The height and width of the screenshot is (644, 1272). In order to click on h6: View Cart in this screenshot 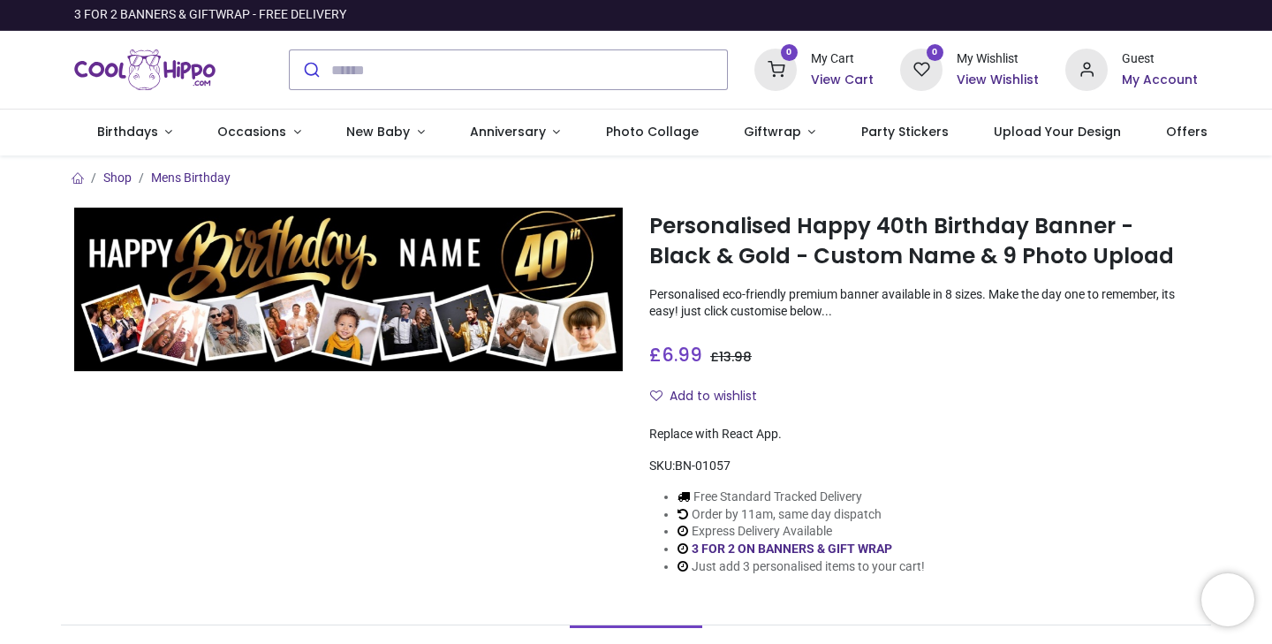, I will do `click(842, 80)`.